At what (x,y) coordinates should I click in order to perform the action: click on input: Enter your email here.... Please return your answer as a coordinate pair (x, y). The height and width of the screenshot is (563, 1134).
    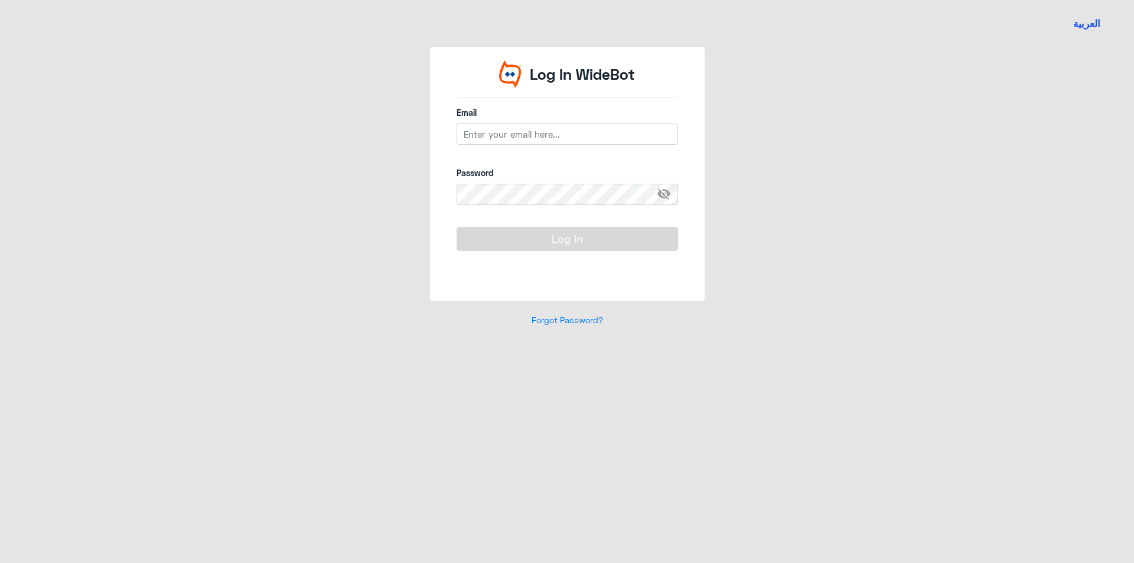
    Looking at the image, I should click on (567, 134).